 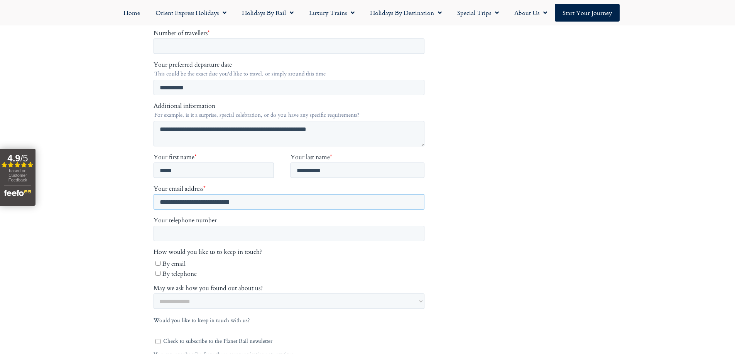 I want to click on a: Orient Express Holidays, so click(x=191, y=13).